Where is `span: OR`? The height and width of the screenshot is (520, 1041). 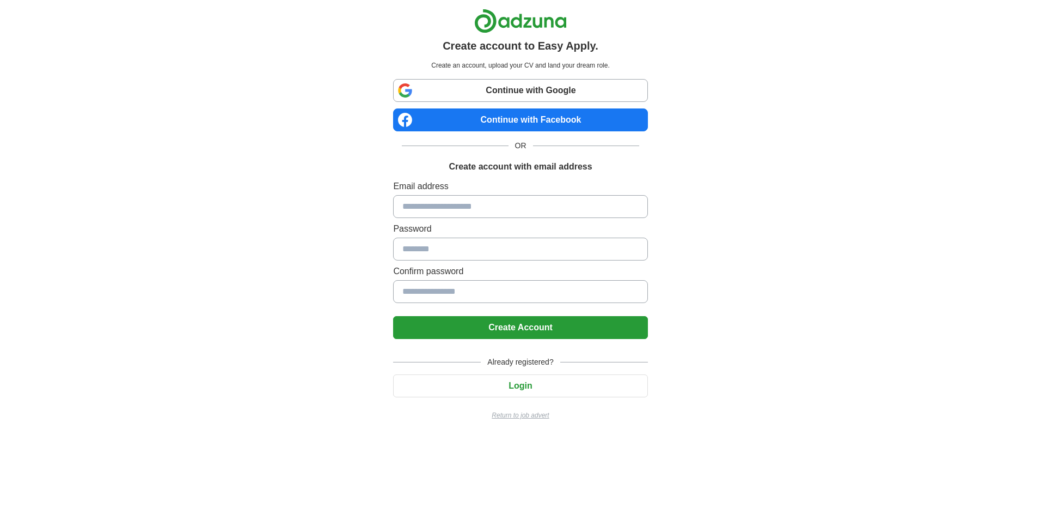
span: OR is located at coordinates (521, 145).